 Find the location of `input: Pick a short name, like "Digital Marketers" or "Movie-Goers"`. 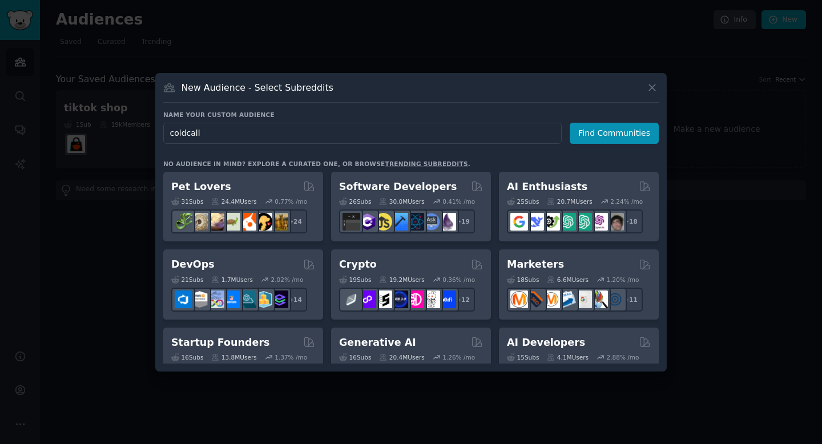

input: Pick a short name, like "Digital Marketers" or "Movie-Goers" is located at coordinates (363, 133).